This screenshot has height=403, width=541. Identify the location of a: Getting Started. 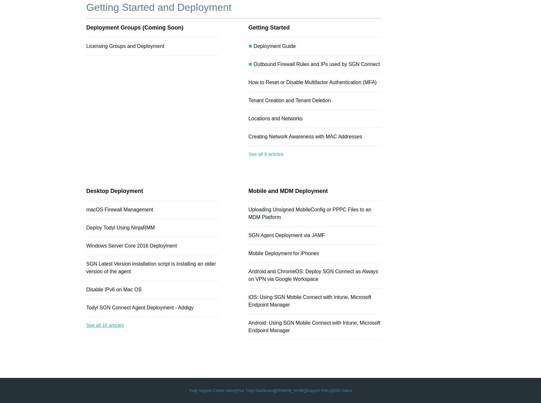
(269, 28).